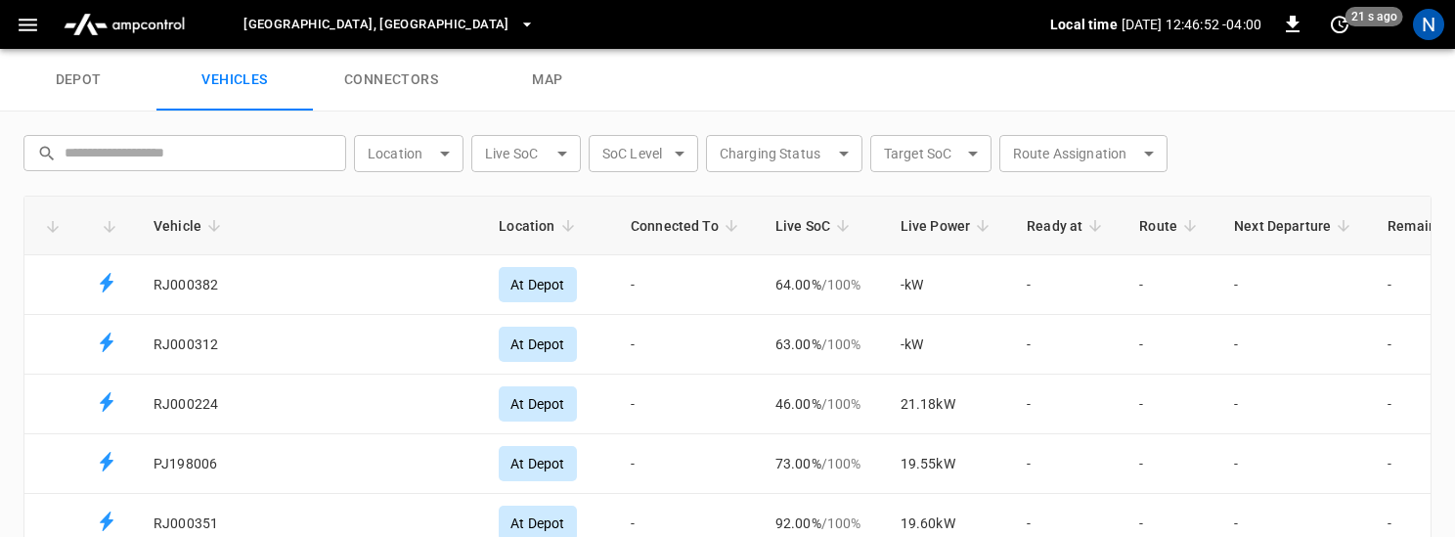 The image size is (1455, 537). What do you see at coordinates (1340, 24) in the screenshot?
I see `button: set refresh interval` at bounding box center [1340, 24].